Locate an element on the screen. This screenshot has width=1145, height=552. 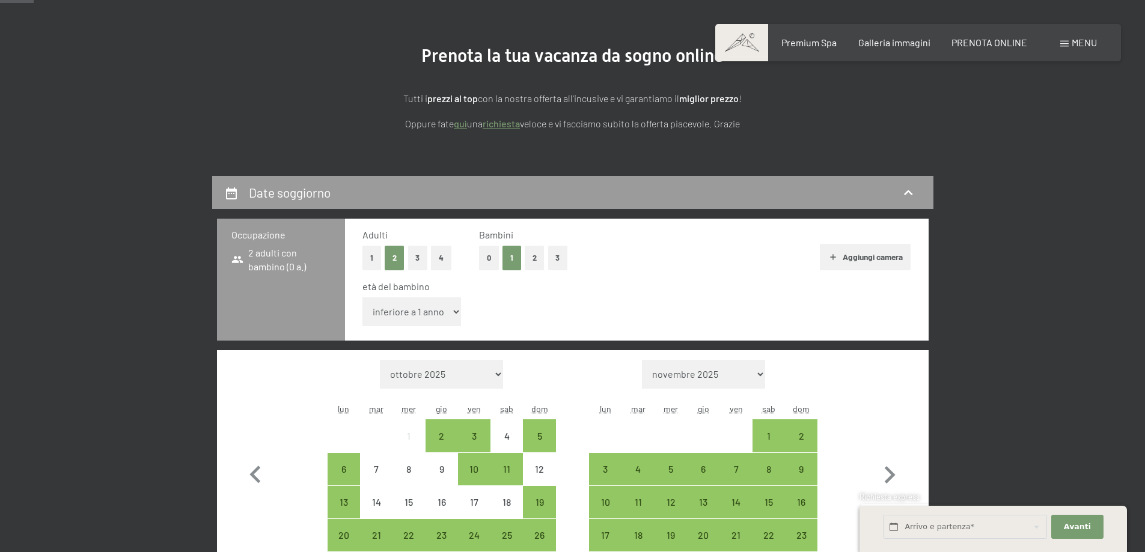
div: 11 is located at coordinates (507, 480).